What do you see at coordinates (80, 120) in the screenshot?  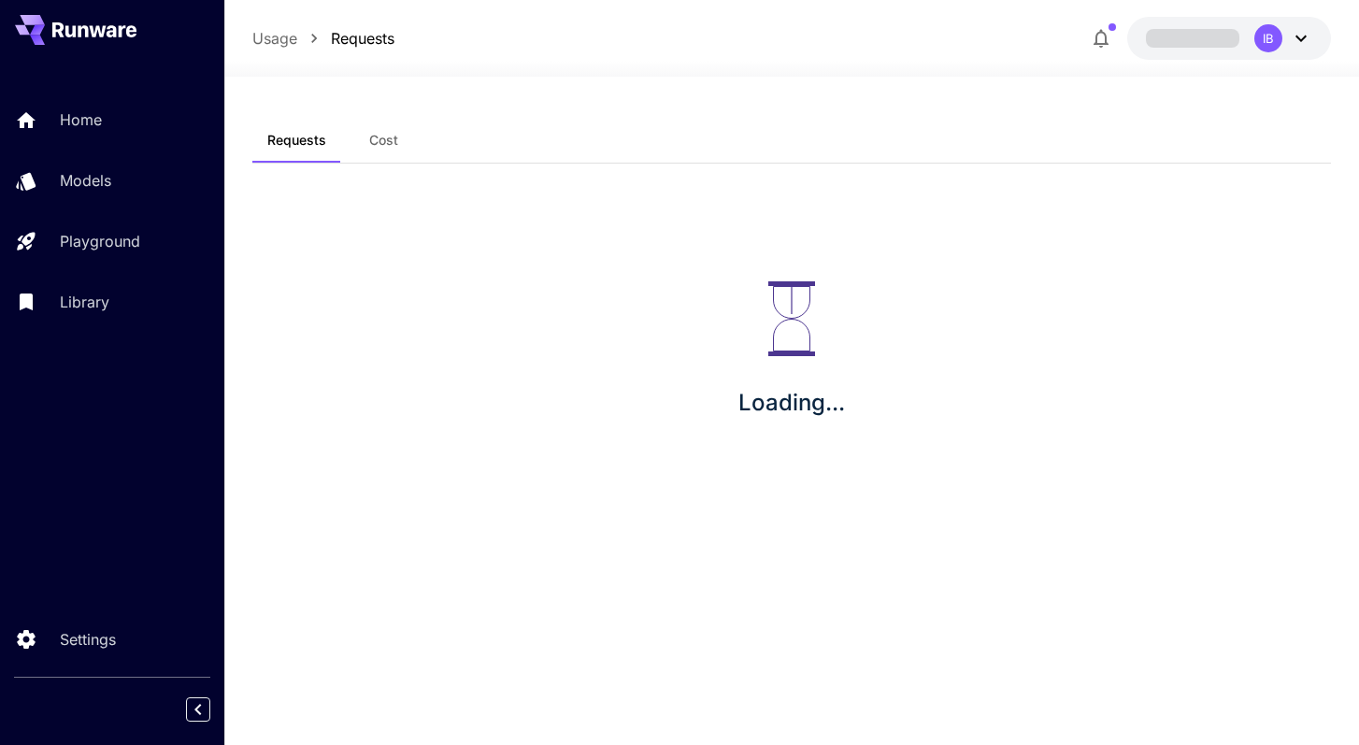 I see `p: Home` at bounding box center [80, 120].